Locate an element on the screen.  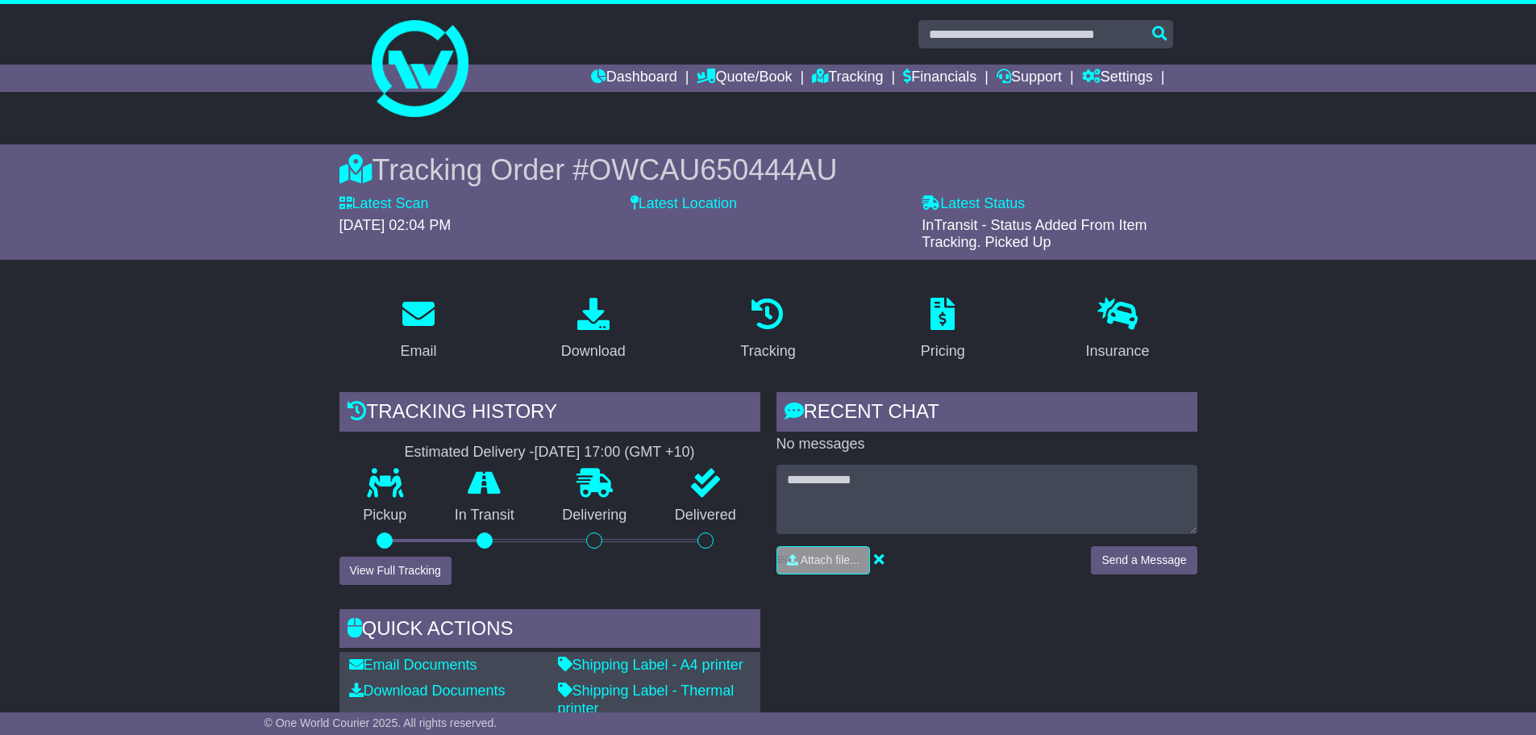
a: Dashboard is located at coordinates (634, 78).